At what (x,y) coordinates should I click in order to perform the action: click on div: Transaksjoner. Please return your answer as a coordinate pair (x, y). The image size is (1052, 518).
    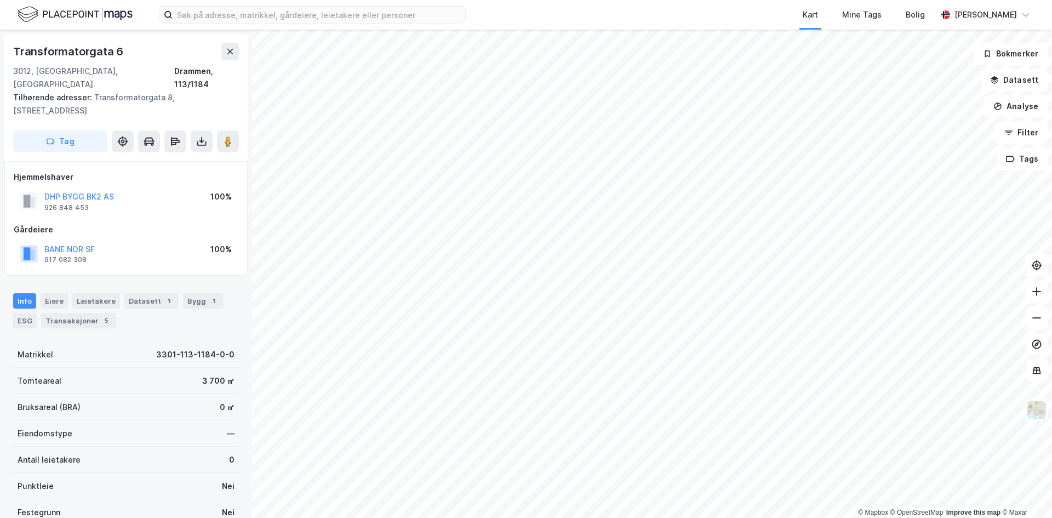
    Looking at the image, I should click on (78, 320).